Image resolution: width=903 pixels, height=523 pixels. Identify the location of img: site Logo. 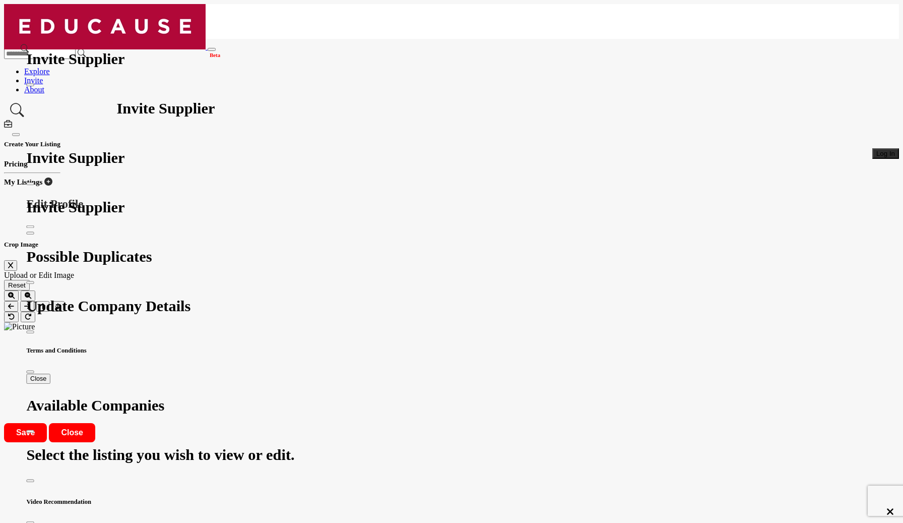
(105, 27).